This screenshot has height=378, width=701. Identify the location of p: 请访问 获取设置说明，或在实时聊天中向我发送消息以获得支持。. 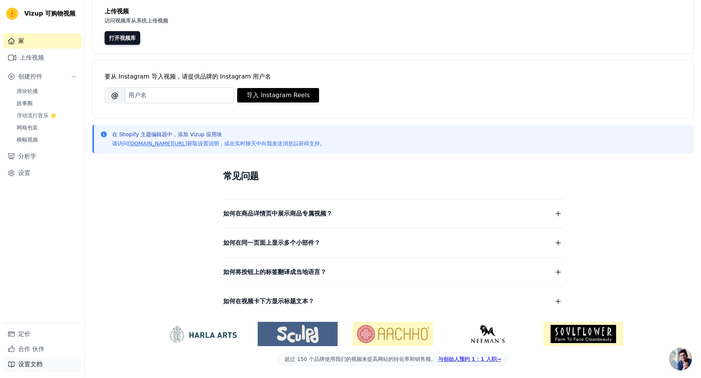
(219, 143).